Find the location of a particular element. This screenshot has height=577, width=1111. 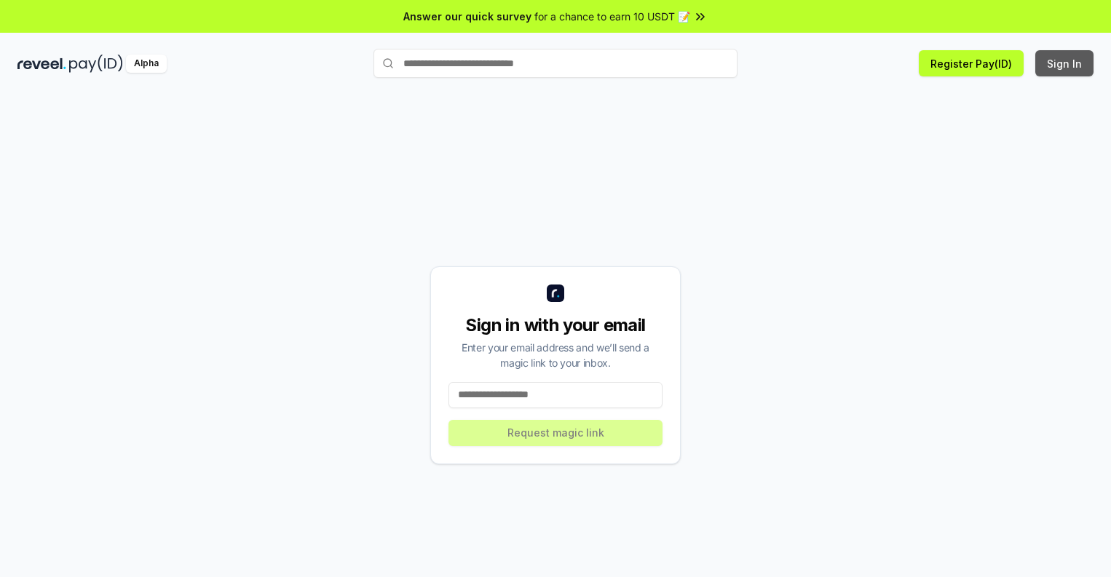

div: Alpha is located at coordinates (146, 63).